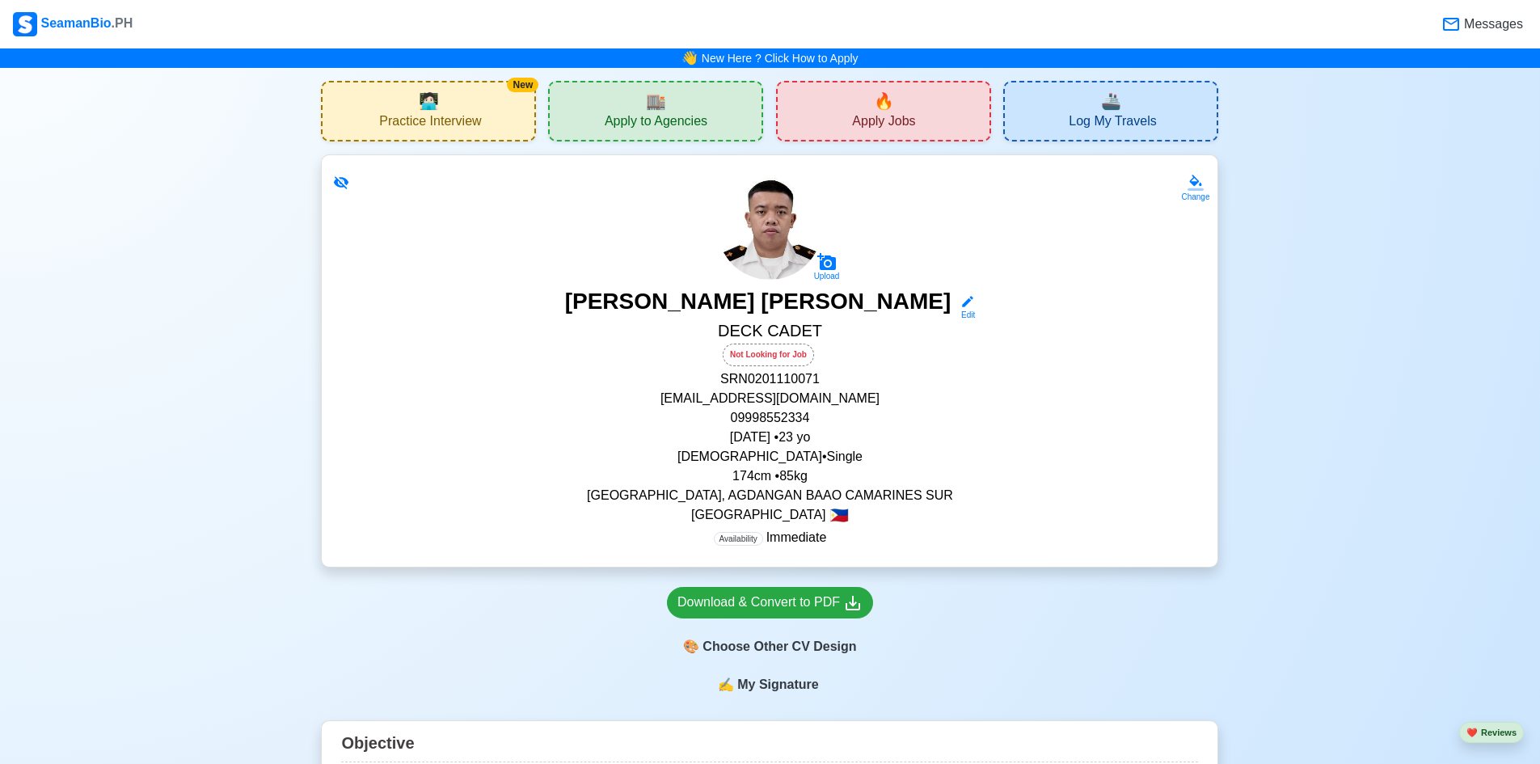 The image size is (1540, 764). What do you see at coordinates (770, 332) in the screenshot?
I see `h5: DECK CADET` at bounding box center [770, 332].